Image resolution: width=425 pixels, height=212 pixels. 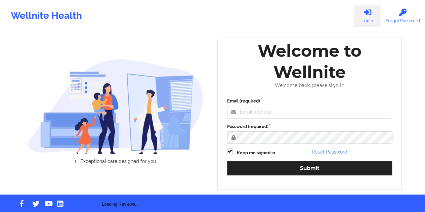 I want to click on input: Email address, so click(x=310, y=112).